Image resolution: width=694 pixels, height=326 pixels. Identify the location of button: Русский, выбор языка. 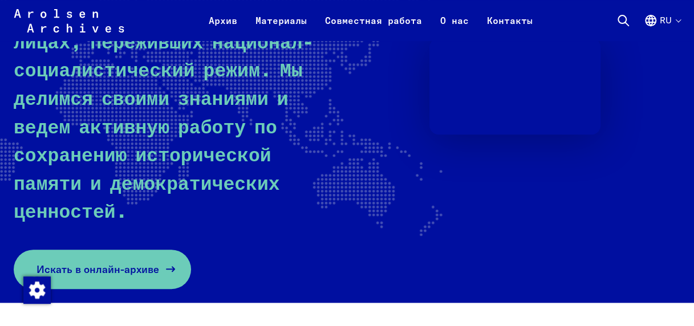
(662, 27).